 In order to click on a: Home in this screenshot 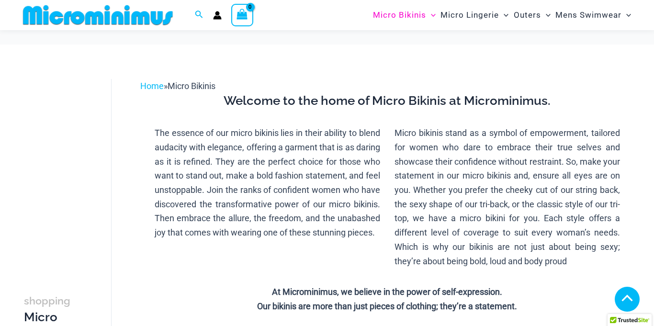, I will do `click(152, 86)`.